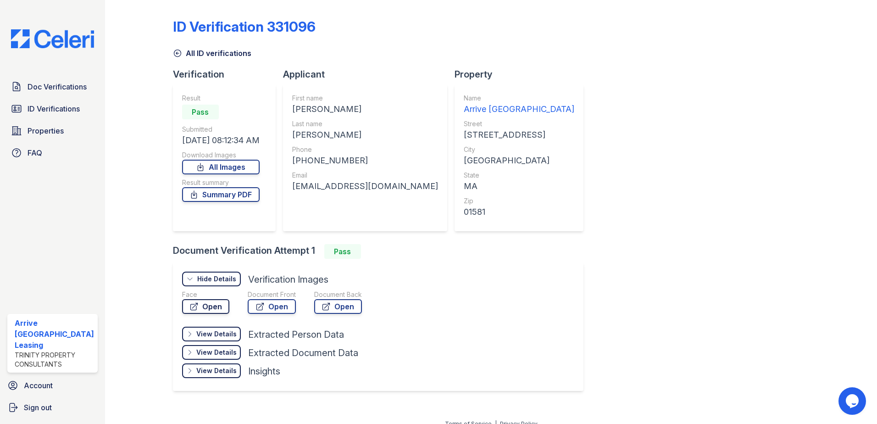  What do you see at coordinates (52, 153) in the screenshot?
I see `a: FAQ` at bounding box center [52, 153].